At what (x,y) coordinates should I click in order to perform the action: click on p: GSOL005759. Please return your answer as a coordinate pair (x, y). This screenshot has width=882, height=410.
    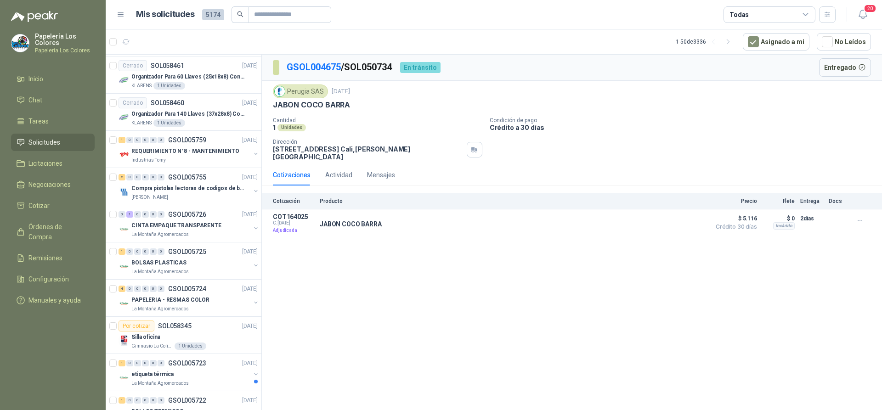
    Looking at the image, I should click on (187, 140).